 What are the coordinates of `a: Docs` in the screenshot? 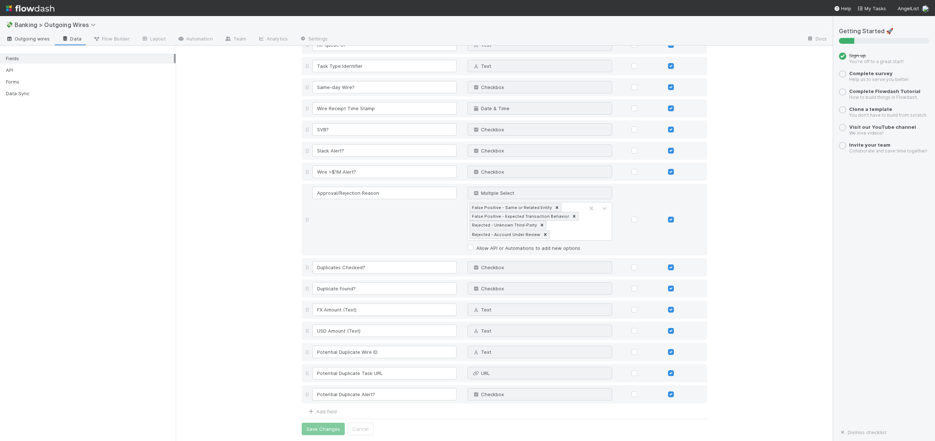 It's located at (817, 39).